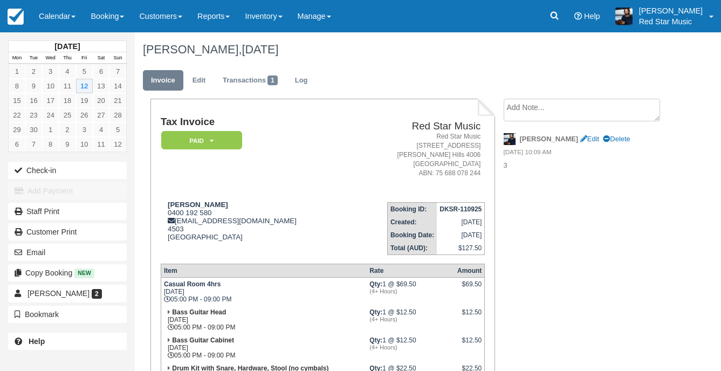 This screenshot has width=721, height=371. Describe the element at coordinates (33, 115) in the screenshot. I see `a: 23` at that location.